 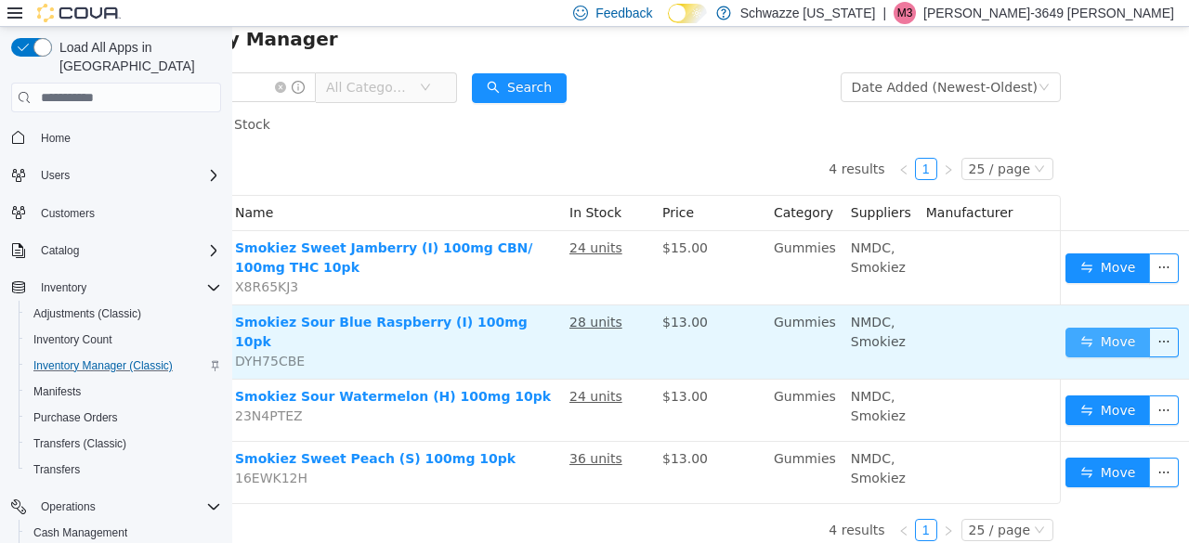 What do you see at coordinates (123, 392) in the screenshot?
I see `button: Manifests` at bounding box center [123, 392].